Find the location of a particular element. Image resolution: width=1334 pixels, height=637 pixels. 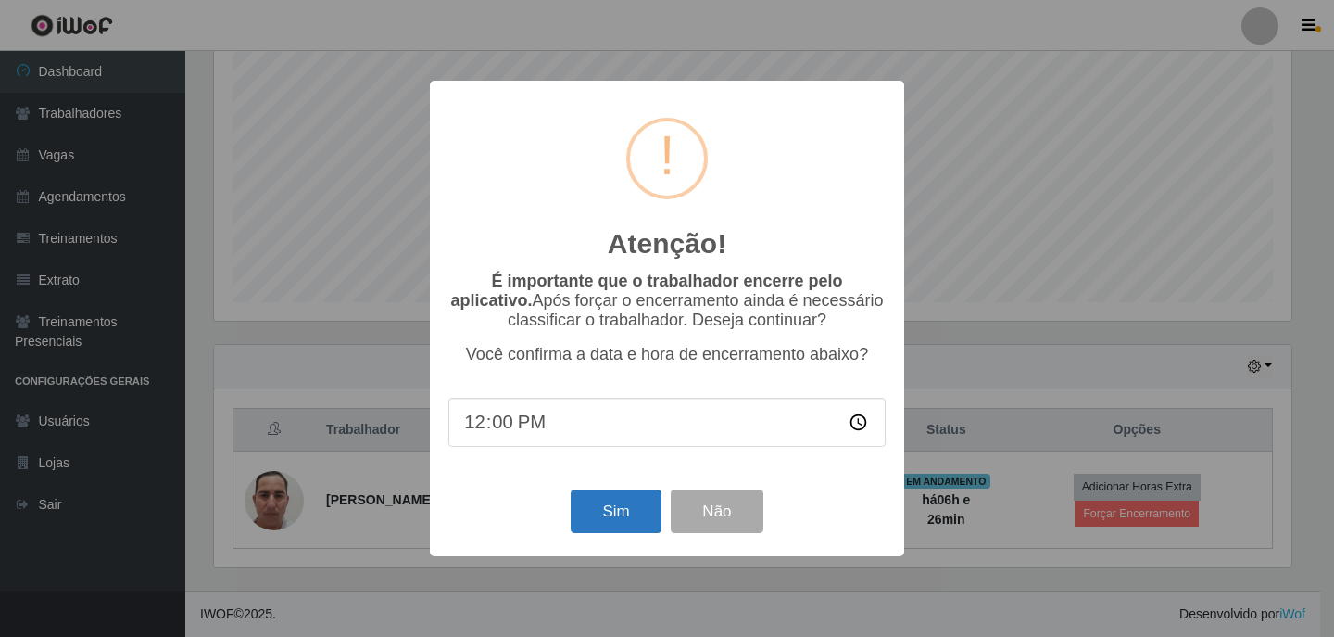

button: Não is located at coordinates (716, 511).